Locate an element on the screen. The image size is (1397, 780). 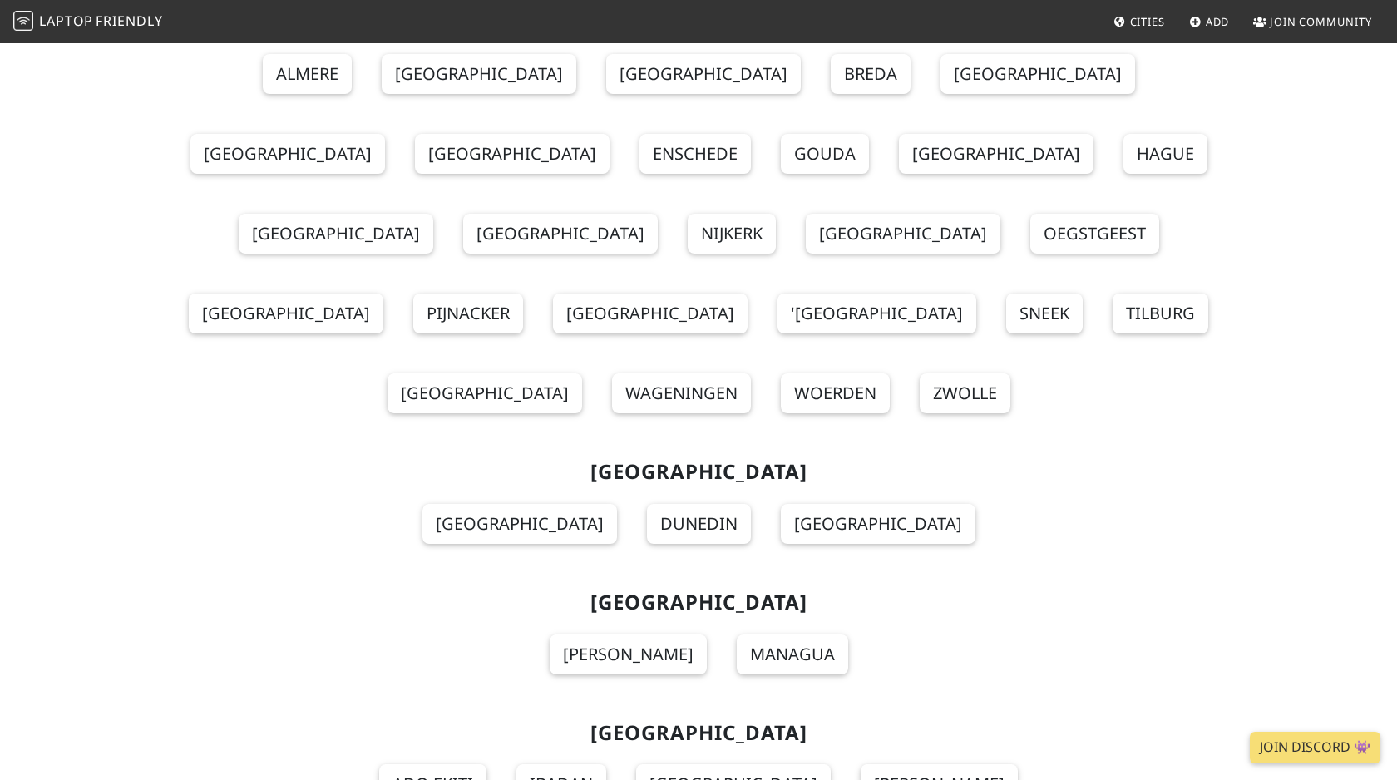
a: Sneek is located at coordinates (1045, 314).